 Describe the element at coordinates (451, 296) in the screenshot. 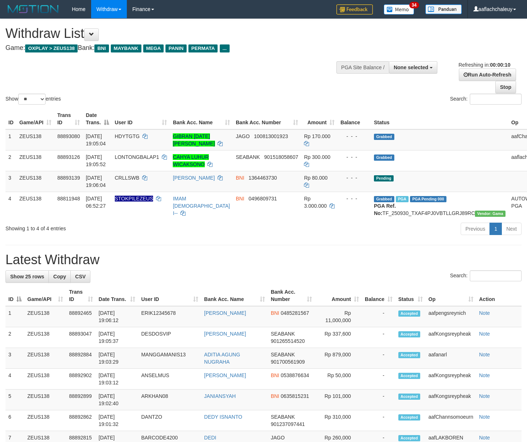

I see `th: Op: activate to sort column ascending` at that location.